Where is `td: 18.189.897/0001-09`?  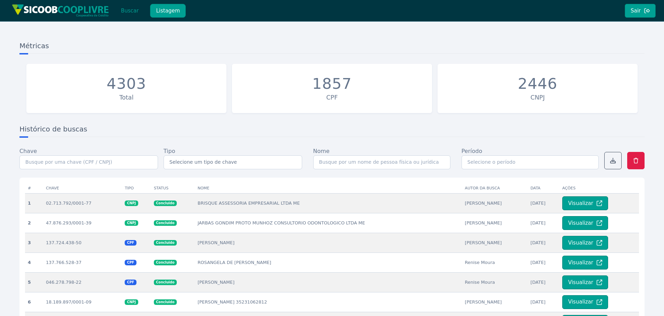
td: 18.189.897/0001-09 is located at coordinates (82, 302).